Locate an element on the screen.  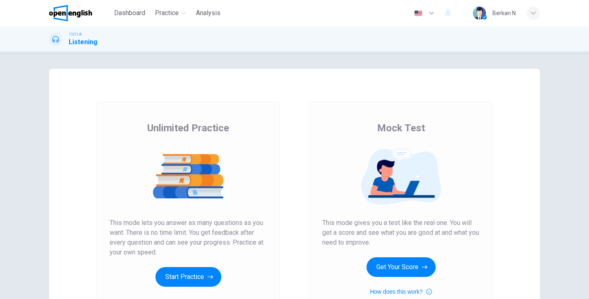
button: How does this work? is located at coordinates (400, 292).